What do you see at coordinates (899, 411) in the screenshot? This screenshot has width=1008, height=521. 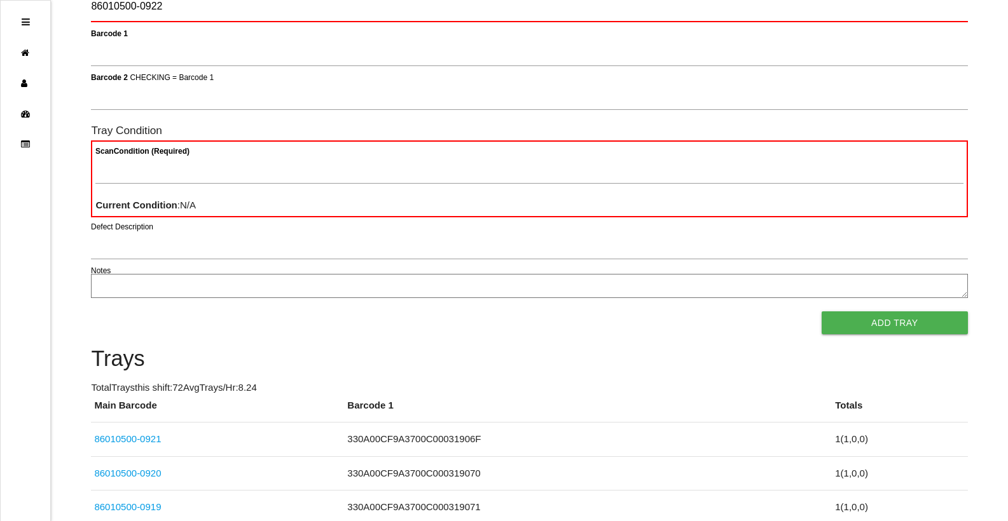 I see `th: Totals` at bounding box center [899, 411].